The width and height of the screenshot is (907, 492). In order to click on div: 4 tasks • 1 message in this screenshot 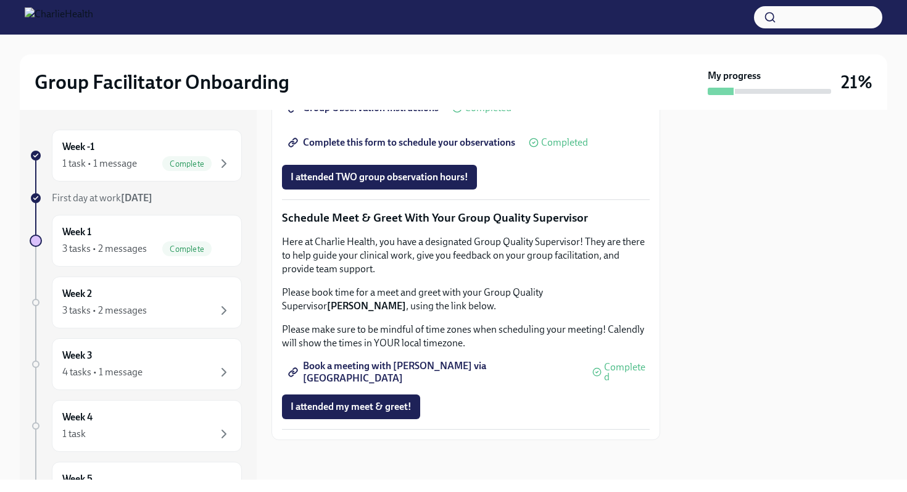, I will do `click(102, 372)`.